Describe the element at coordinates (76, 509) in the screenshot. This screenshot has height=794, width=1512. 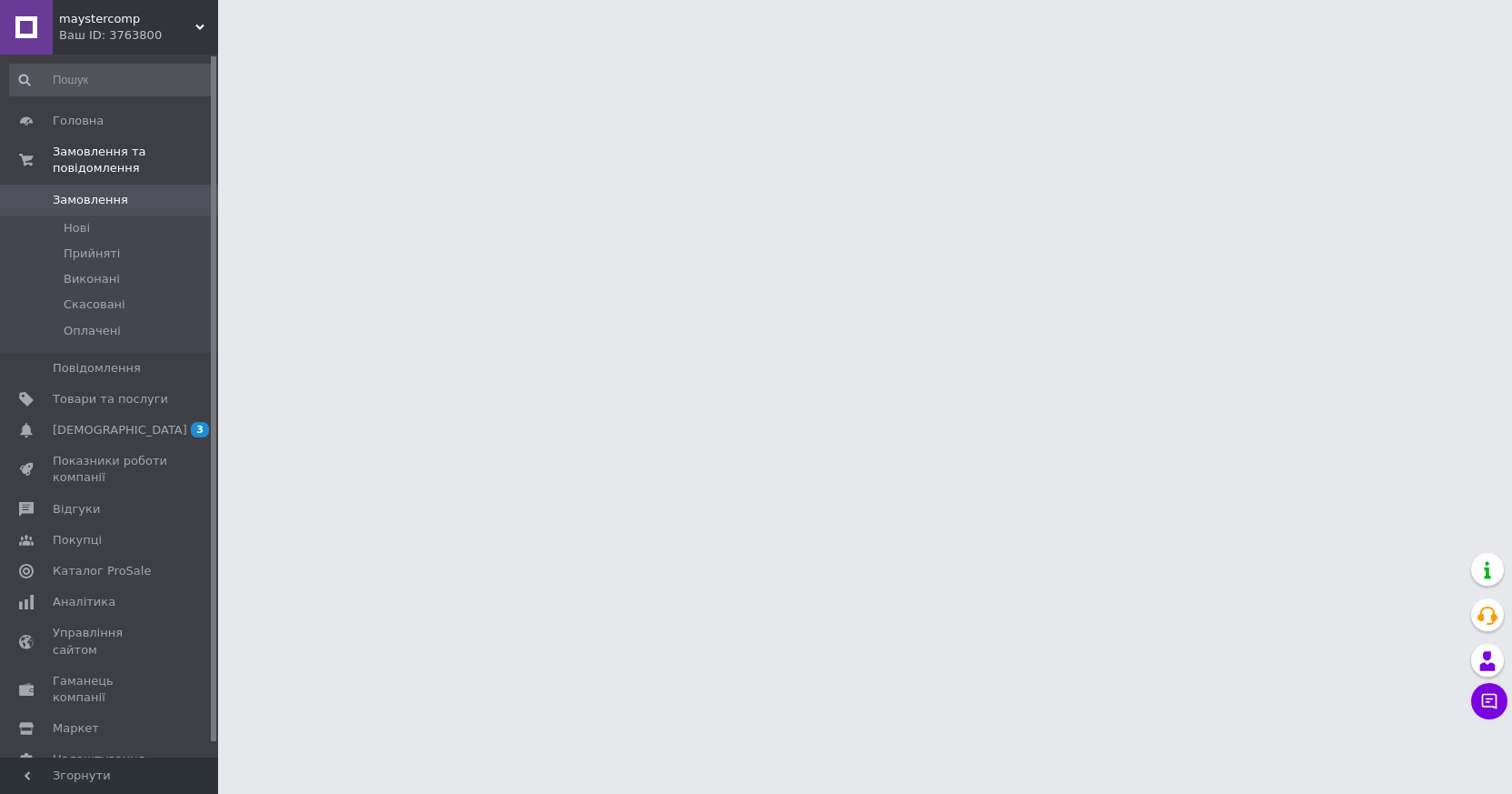
I see `span: Відгуки` at that location.